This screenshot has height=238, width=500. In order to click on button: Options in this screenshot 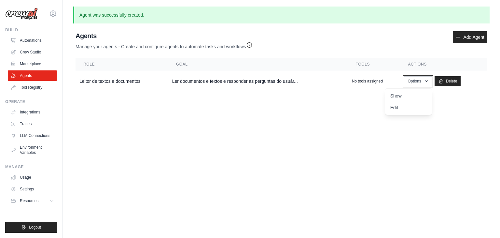, I will do `click(418, 81)`.